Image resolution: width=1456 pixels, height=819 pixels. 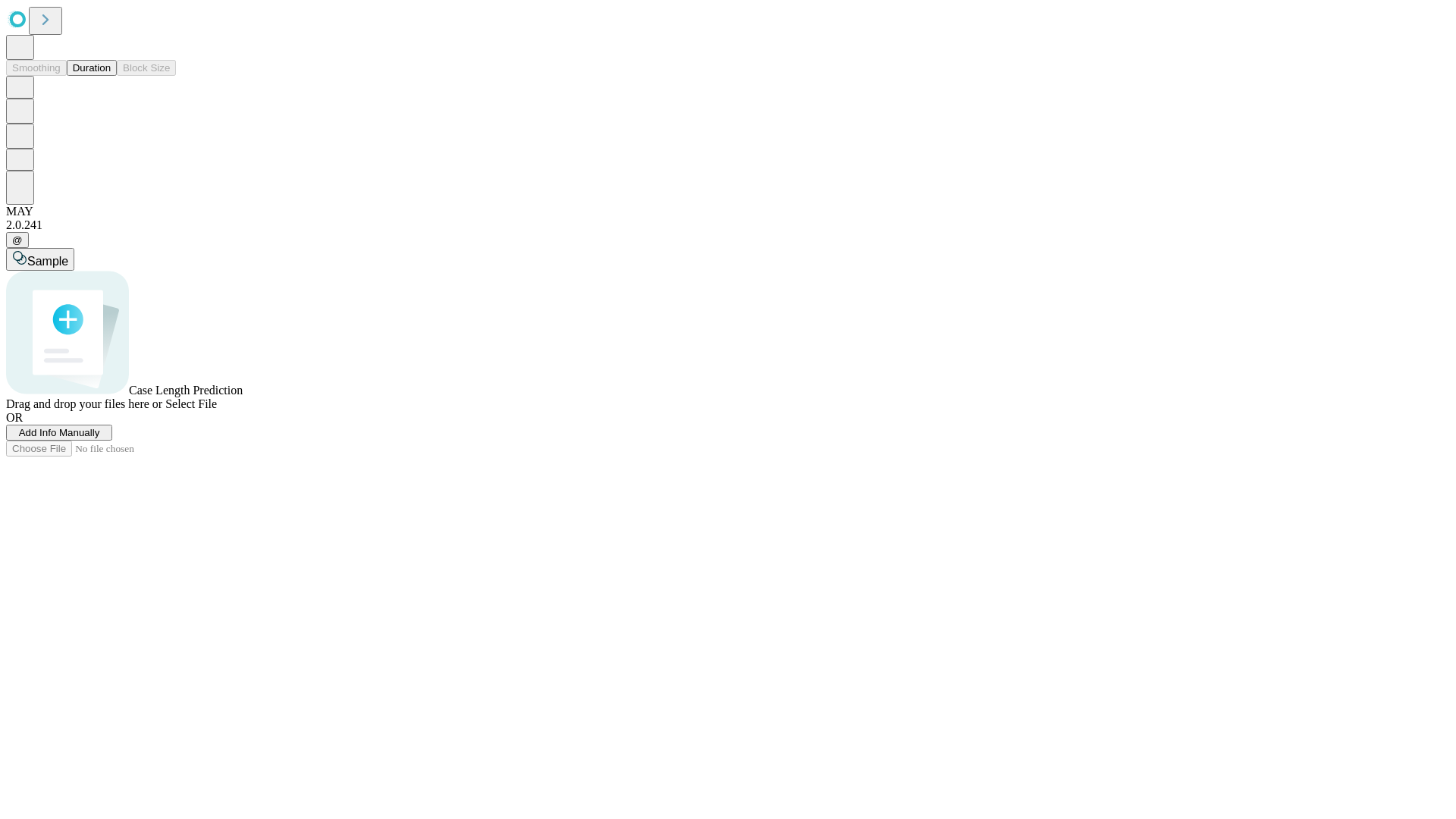 I want to click on span: Case Length Prediction, so click(x=186, y=390).